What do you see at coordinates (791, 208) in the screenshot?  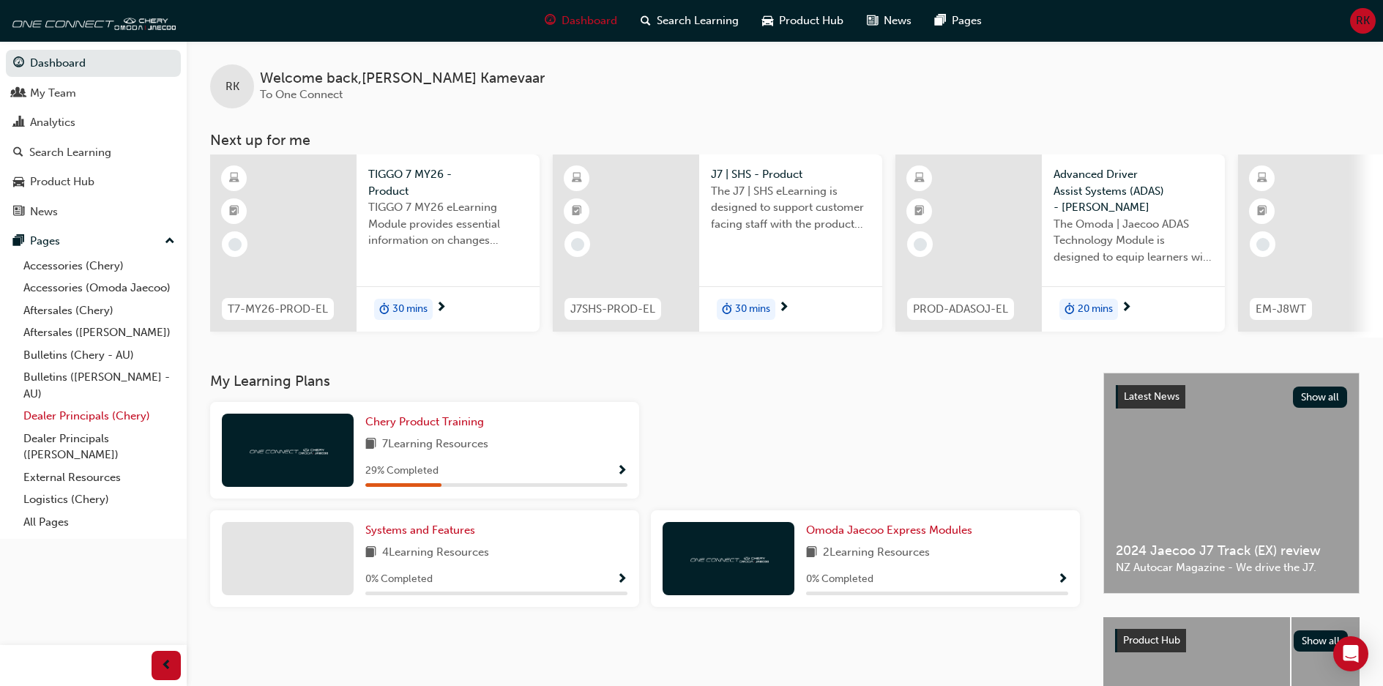 I see `span: The J7 | SHS eLearning is designed to support customer facing staff with the product and sales in...` at bounding box center [791, 208].